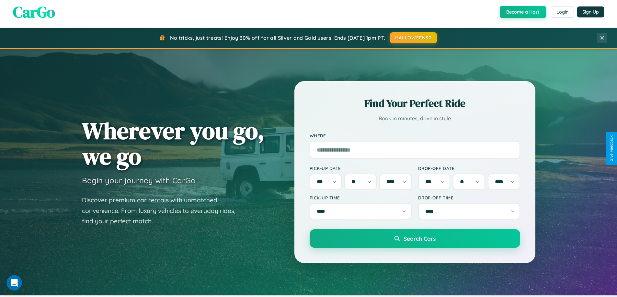 Image resolution: width=617 pixels, height=297 pixels. I want to click on p: Book in minutes, drive in style, so click(415, 118).